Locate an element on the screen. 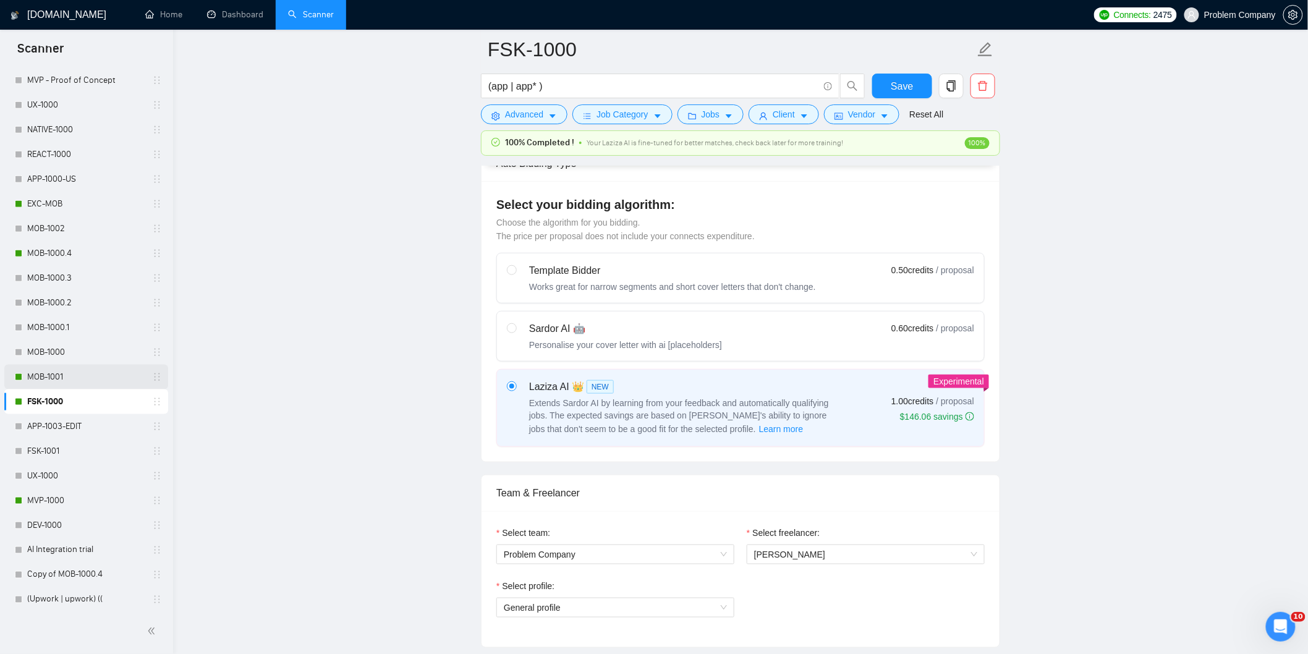 This screenshot has height=654, width=1308. span: Vendor is located at coordinates (862, 114).